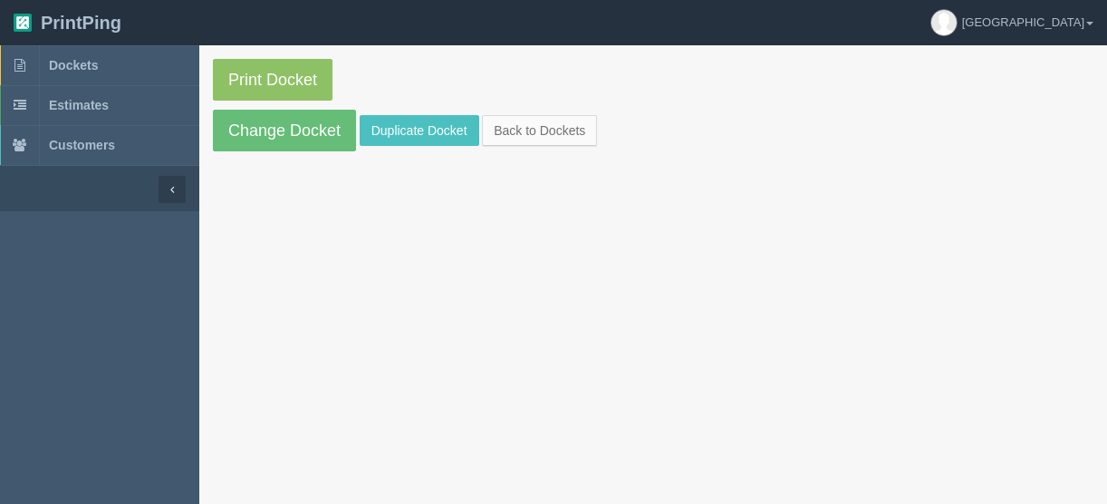  What do you see at coordinates (79, 105) in the screenshot?
I see `span: Estimates` at bounding box center [79, 105].